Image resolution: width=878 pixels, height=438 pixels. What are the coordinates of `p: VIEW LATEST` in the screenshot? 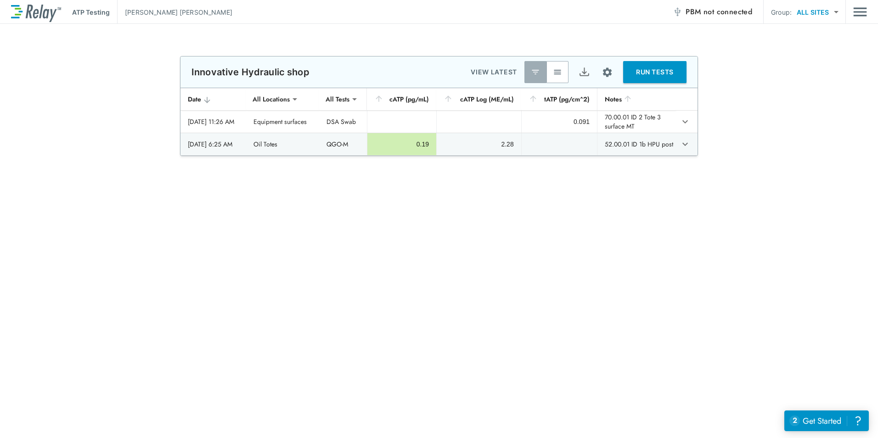 It's located at (494, 72).